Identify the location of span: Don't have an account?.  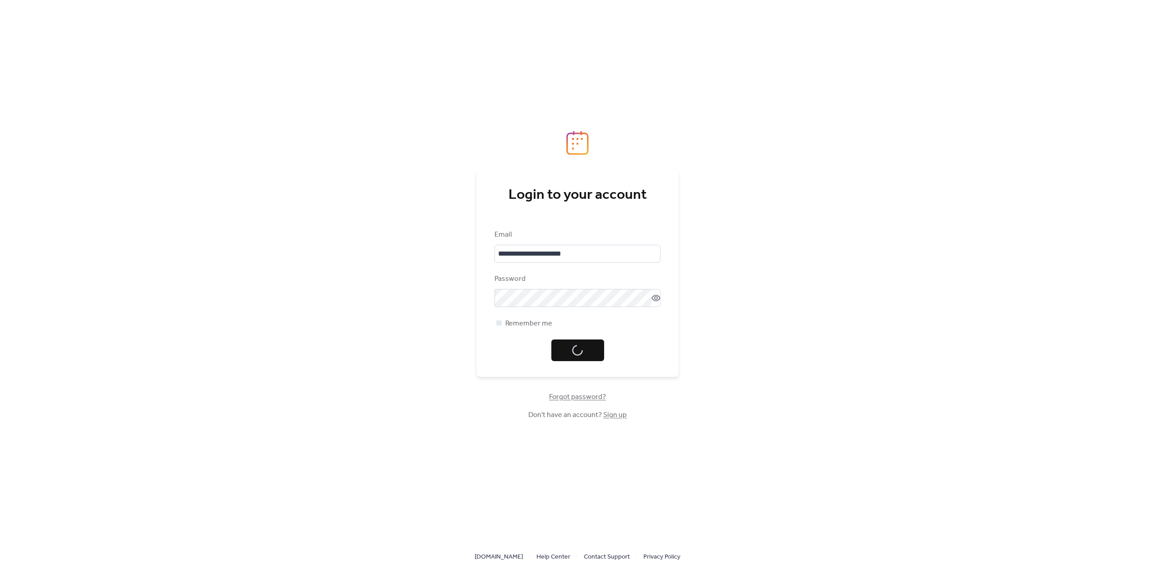
(577, 415).